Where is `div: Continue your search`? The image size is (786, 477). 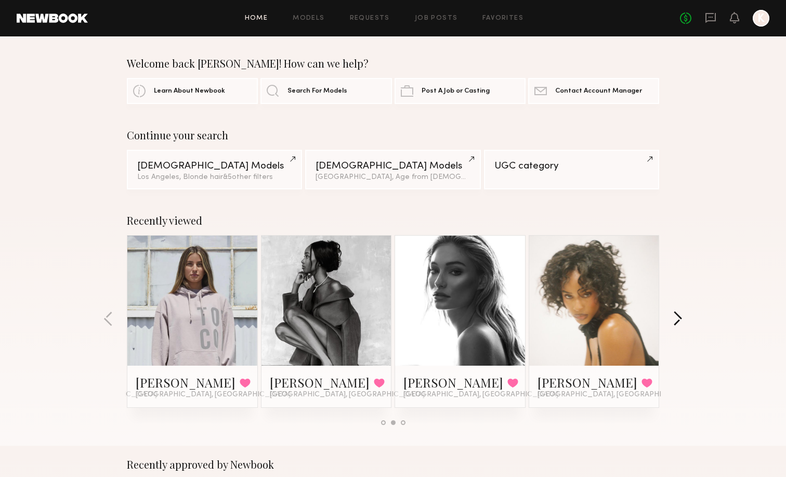 div: Continue your search is located at coordinates (393, 135).